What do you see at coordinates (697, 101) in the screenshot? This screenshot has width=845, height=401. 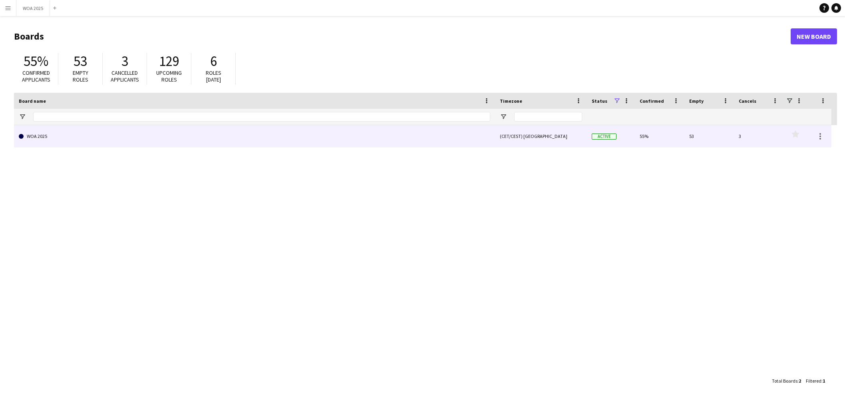 I see `span: Empty` at bounding box center [697, 101].